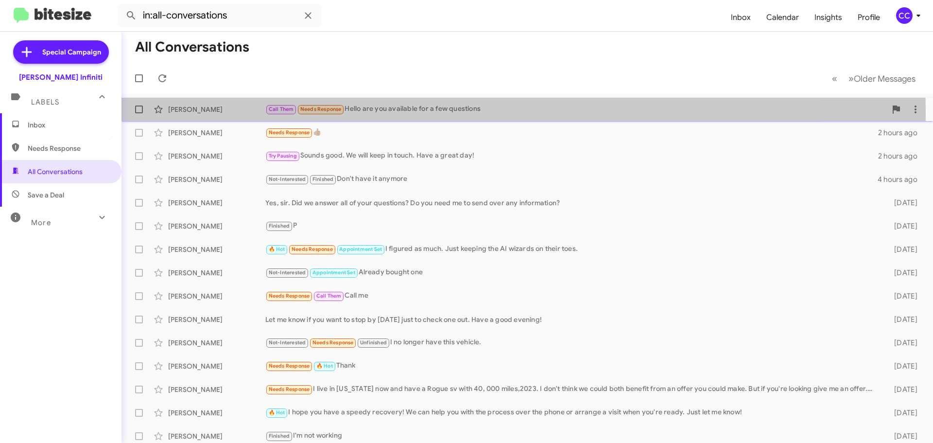  What do you see at coordinates (869, 17) in the screenshot?
I see `a: Profile` at bounding box center [869, 17].